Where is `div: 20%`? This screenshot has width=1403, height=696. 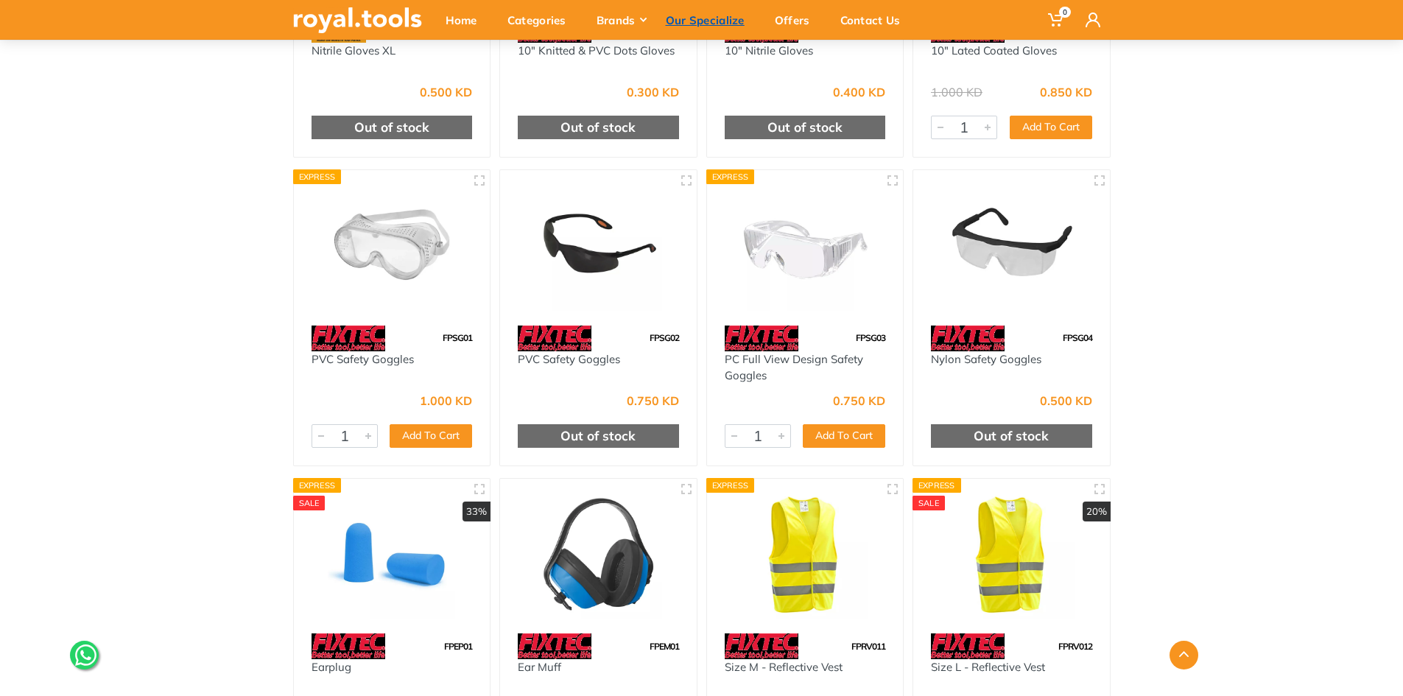 div: 20% is located at coordinates (1097, 512).